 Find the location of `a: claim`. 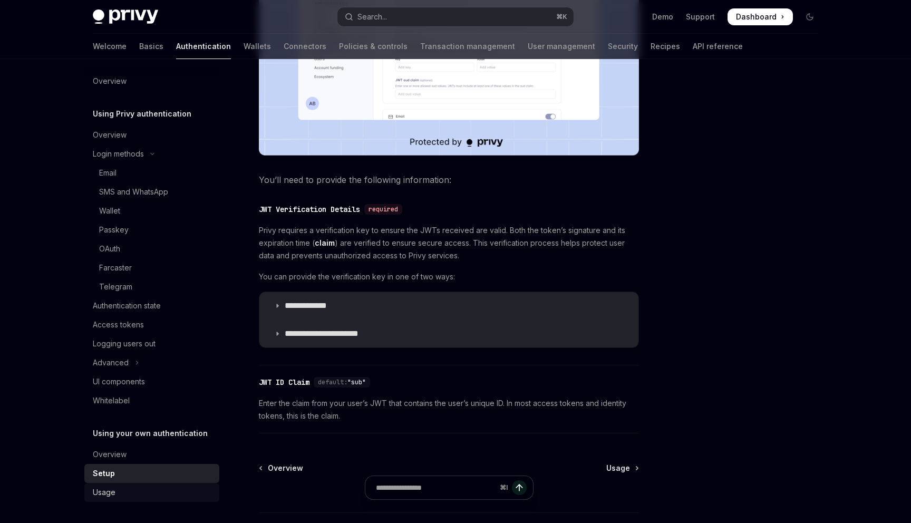

a: claim is located at coordinates (325, 243).